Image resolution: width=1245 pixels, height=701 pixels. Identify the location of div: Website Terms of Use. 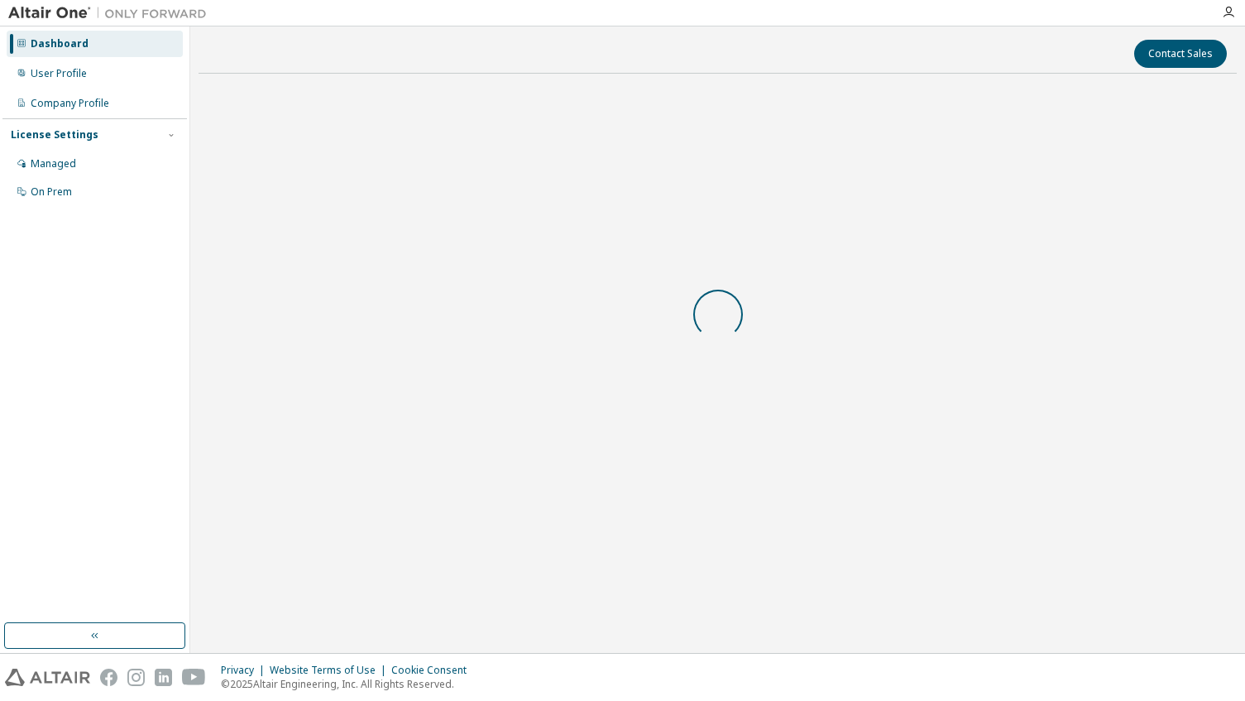
(330, 670).